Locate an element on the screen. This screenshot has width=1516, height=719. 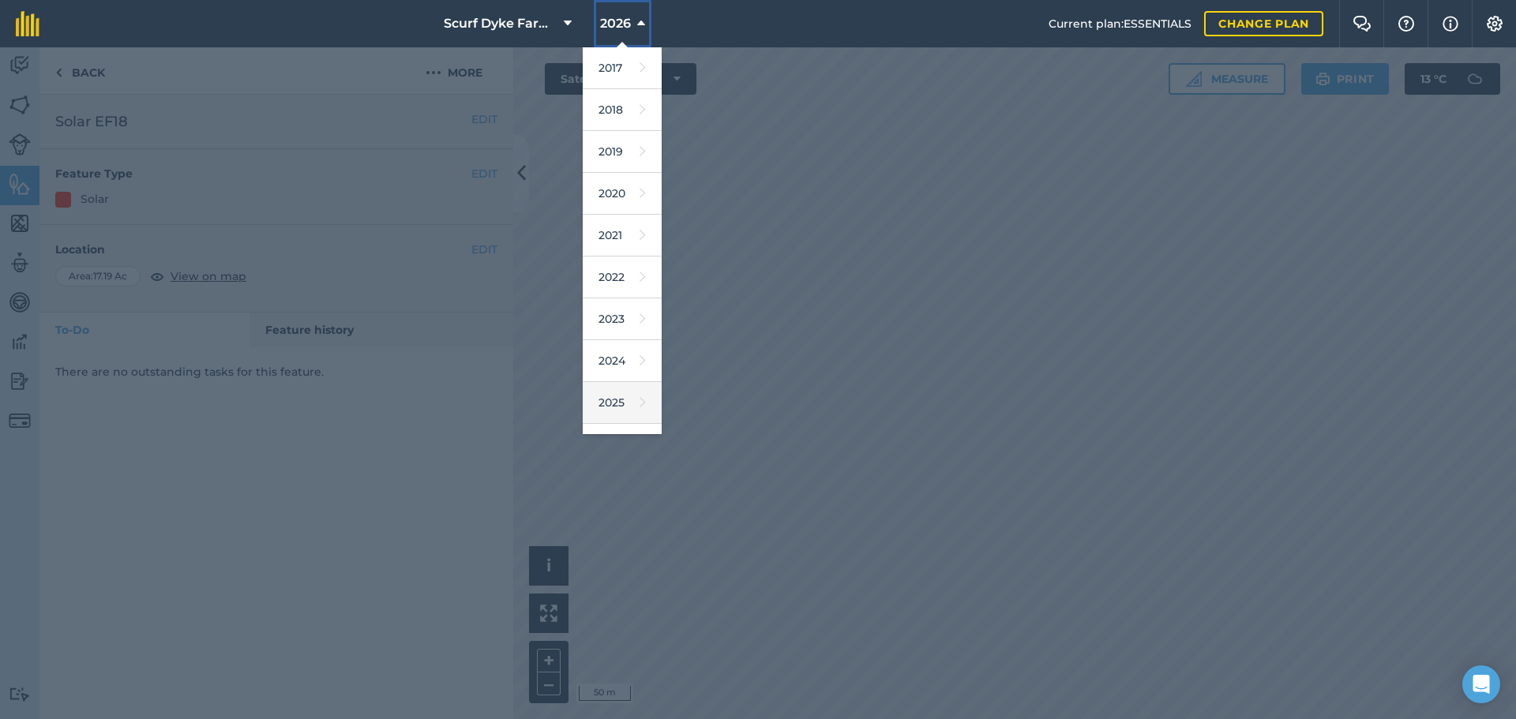
a: 2021 is located at coordinates (622, 235).